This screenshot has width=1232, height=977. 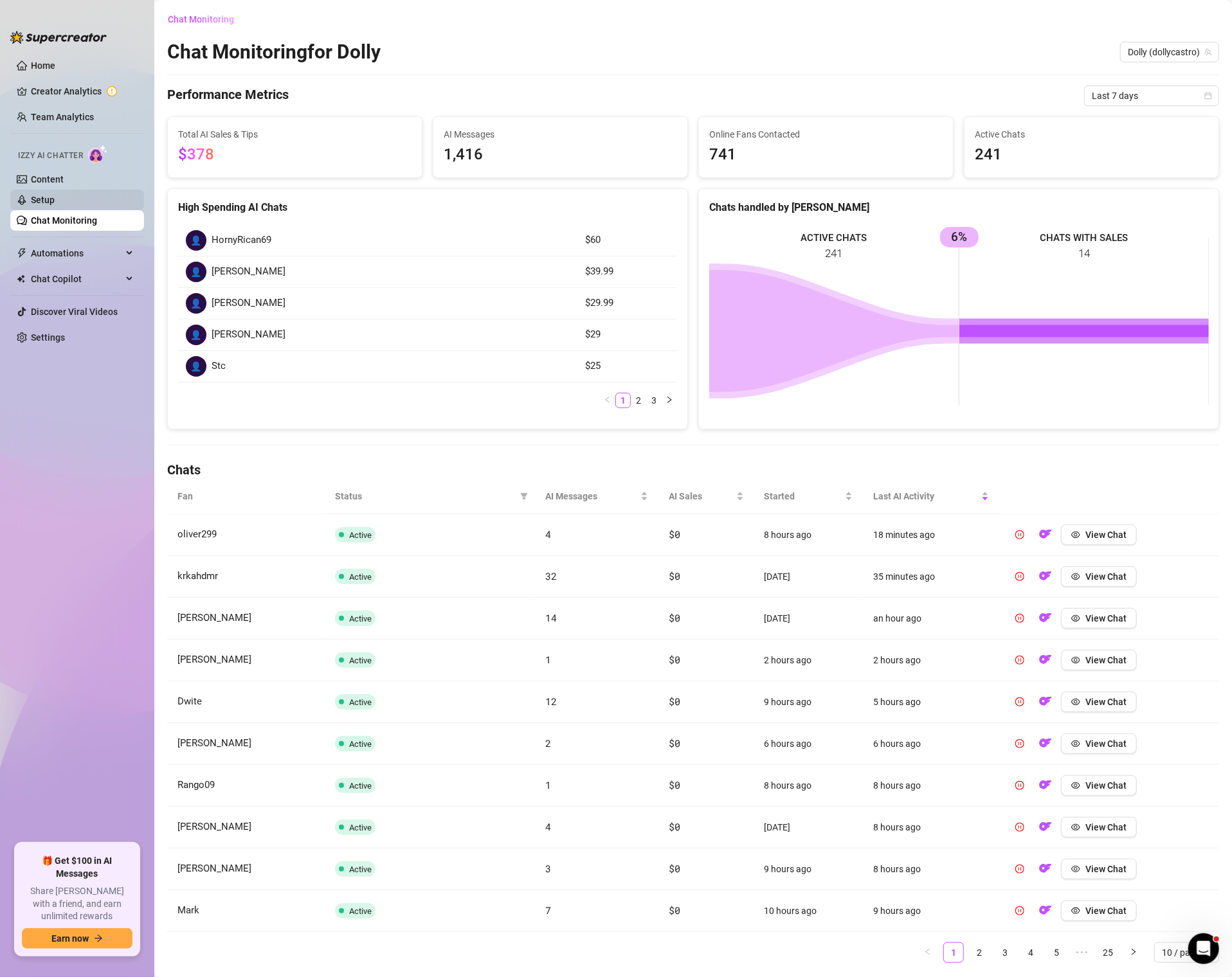 I want to click on span: 1,416, so click(x=560, y=154).